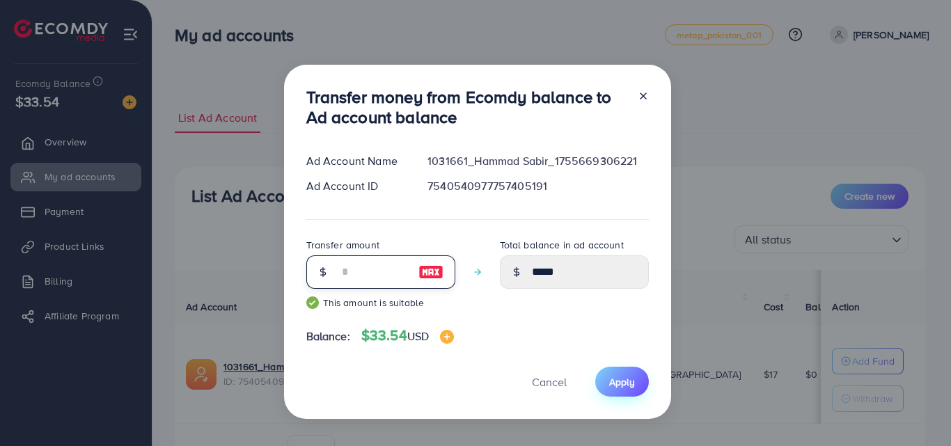  Describe the element at coordinates (418, 336) in the screenshot. I see `span: USD` at that location.